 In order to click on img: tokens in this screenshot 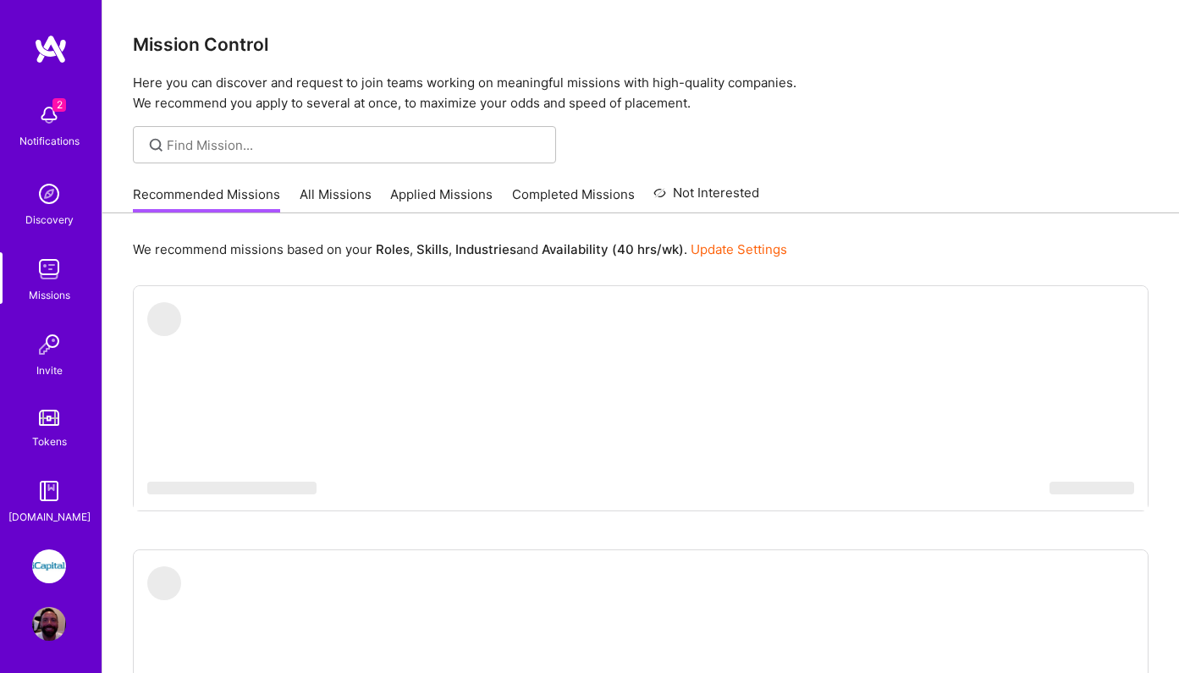, I will do `click(49, 417)`.